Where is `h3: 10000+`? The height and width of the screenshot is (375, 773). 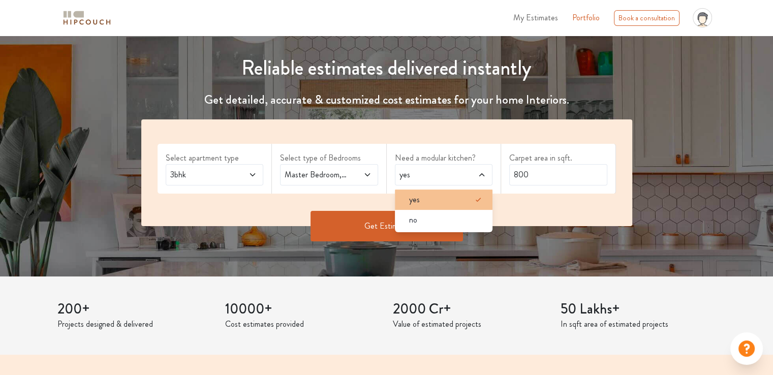 h3: 10000+ is located at coordinates (303, 309).